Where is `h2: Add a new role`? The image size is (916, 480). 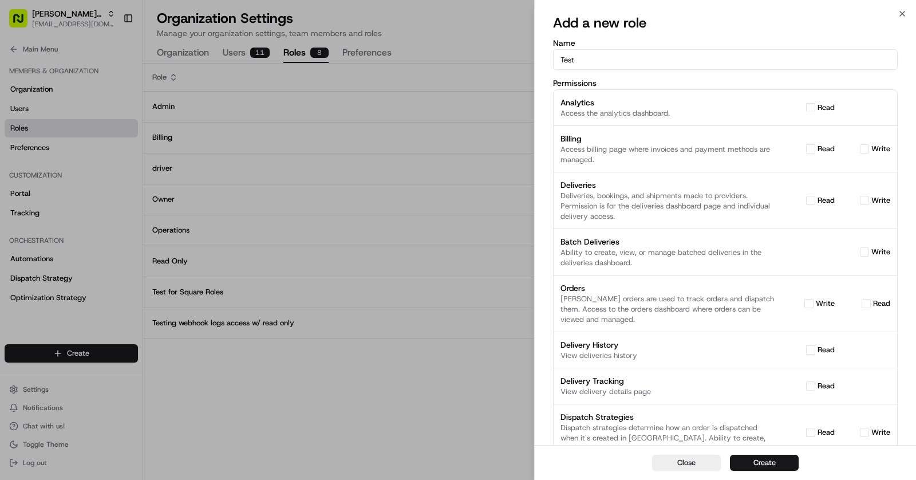
h2: Add a new role is located at coordinates (725, 23).